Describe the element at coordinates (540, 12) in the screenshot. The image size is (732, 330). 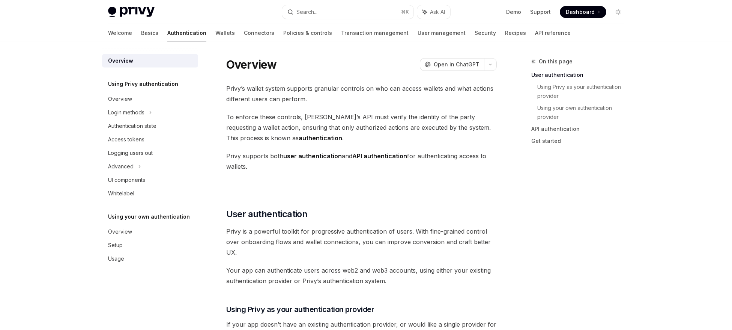
I see `a: Support` at that location.